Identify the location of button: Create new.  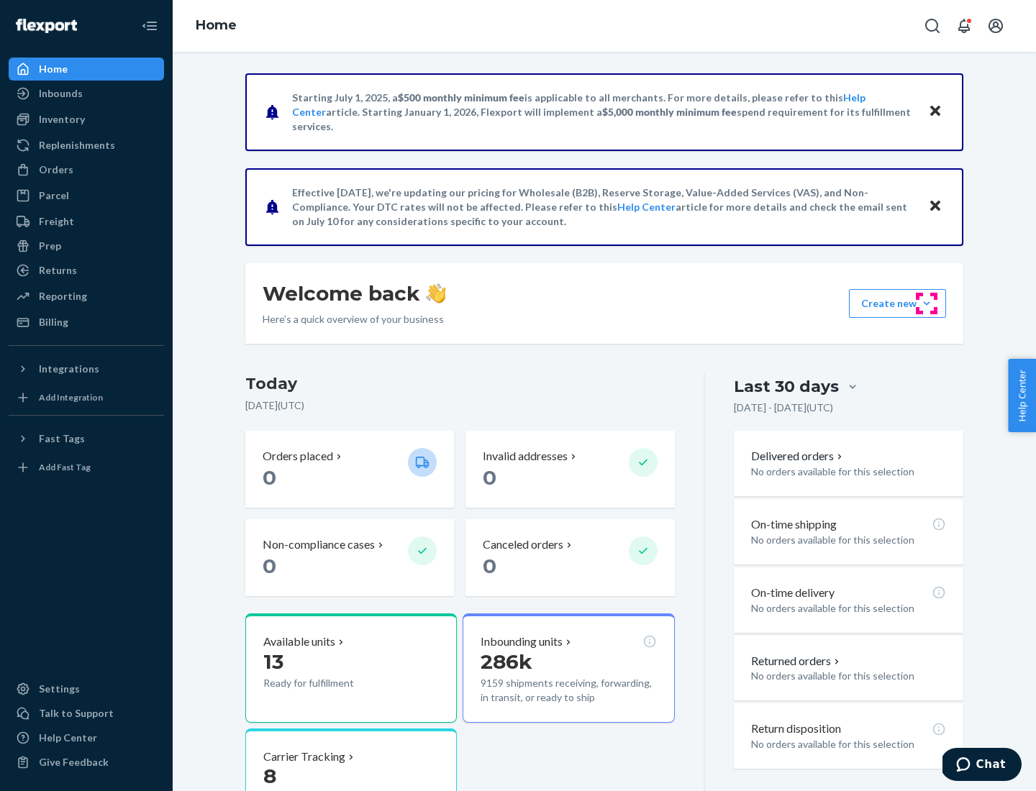
(897, 304).